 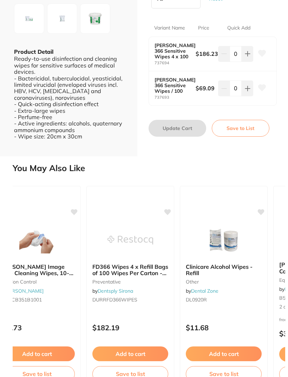 I want to click on p: $11.68, so click(x=224, y=327).